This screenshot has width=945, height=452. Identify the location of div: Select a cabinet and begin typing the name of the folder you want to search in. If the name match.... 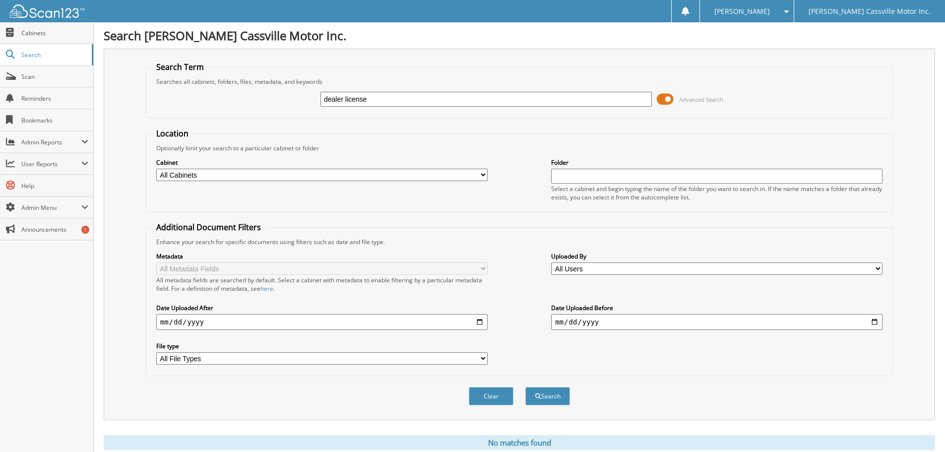
(716, 193).